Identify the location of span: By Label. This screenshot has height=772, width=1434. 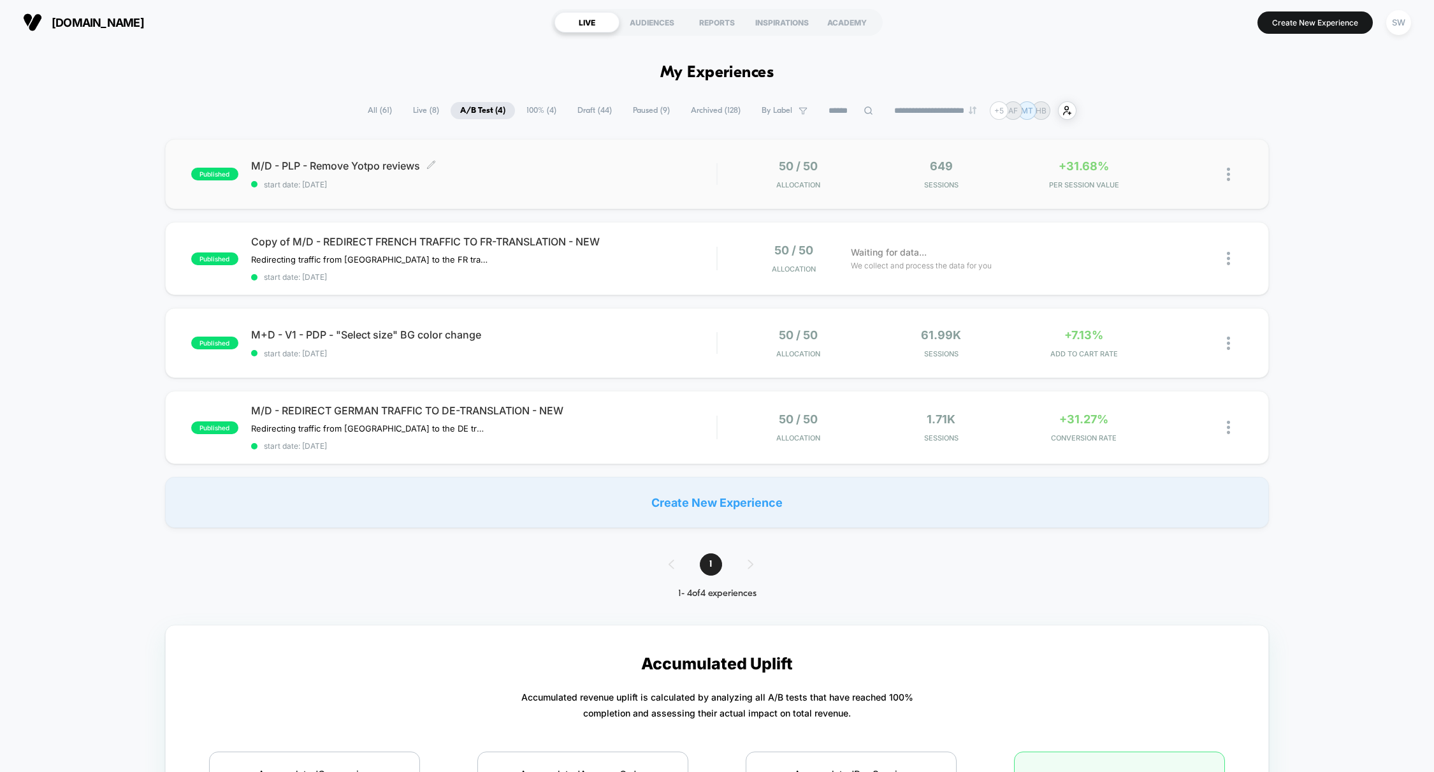
(777, 110).